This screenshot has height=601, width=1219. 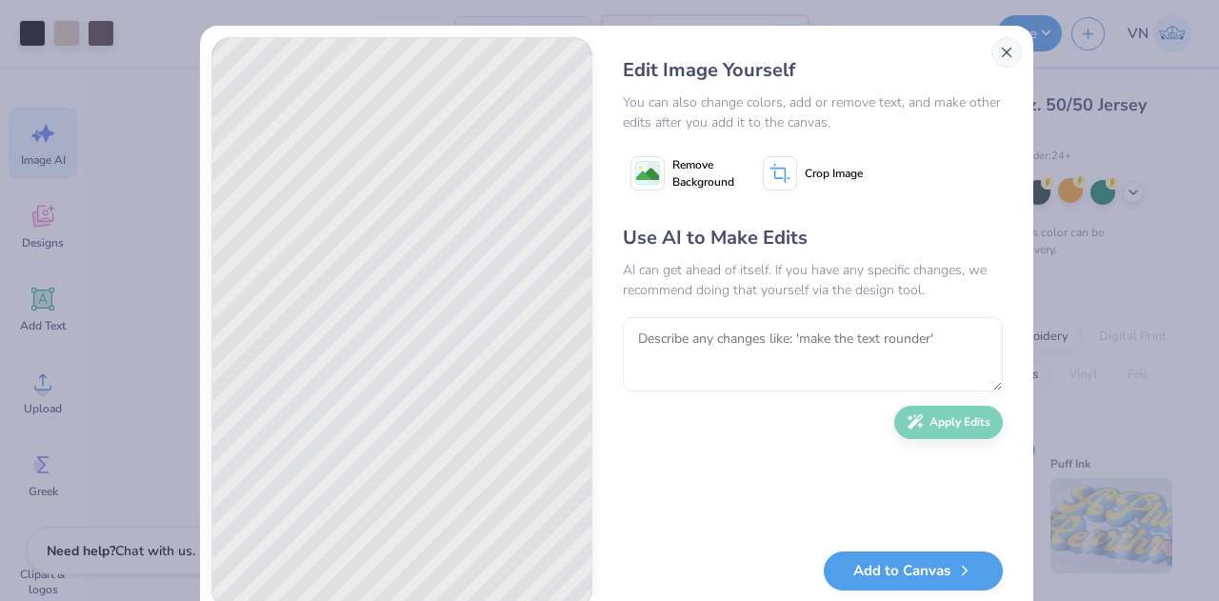 What do you see at coordinates (812, 238) in the screenshot?
I see `div: Use AI to Make Edits` at bounding box center [812, 238].